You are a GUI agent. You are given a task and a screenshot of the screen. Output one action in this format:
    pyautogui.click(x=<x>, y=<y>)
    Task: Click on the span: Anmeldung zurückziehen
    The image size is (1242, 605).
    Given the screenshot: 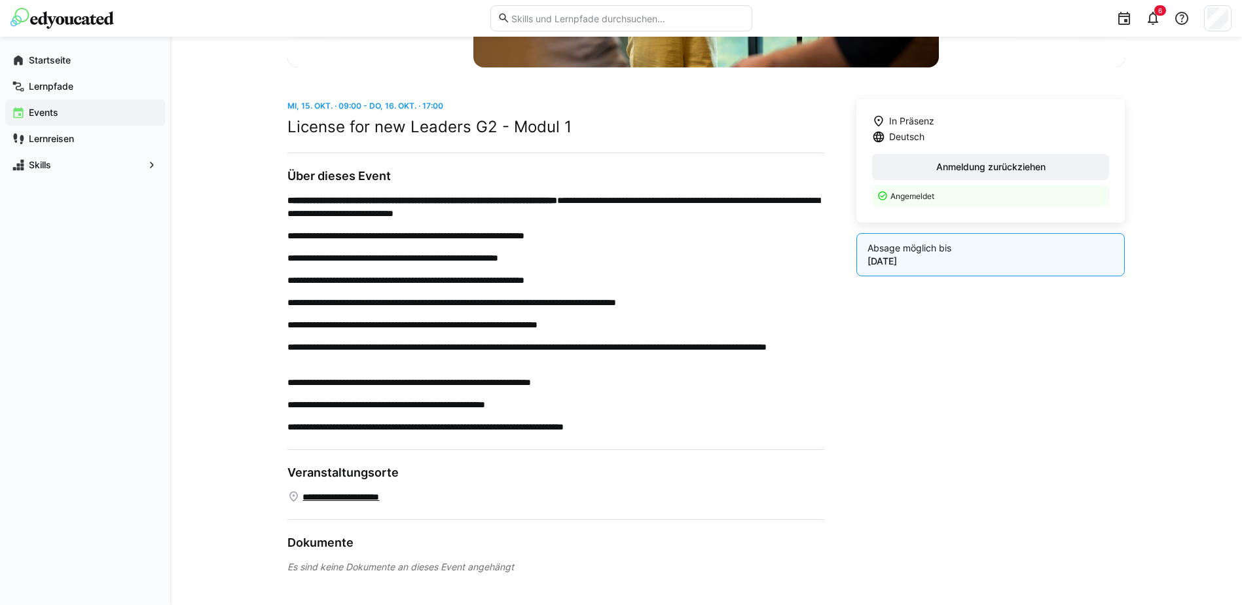 What is the action you would take?
    pyautogui.click(x=990, y=167)
    